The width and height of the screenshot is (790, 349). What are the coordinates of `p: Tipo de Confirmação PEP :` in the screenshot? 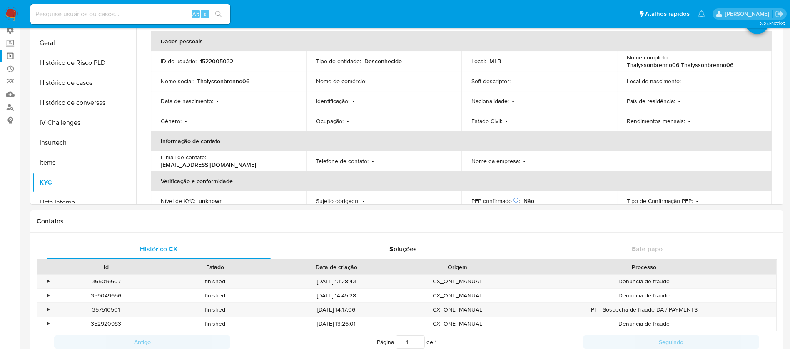 It's located at (659, 201).